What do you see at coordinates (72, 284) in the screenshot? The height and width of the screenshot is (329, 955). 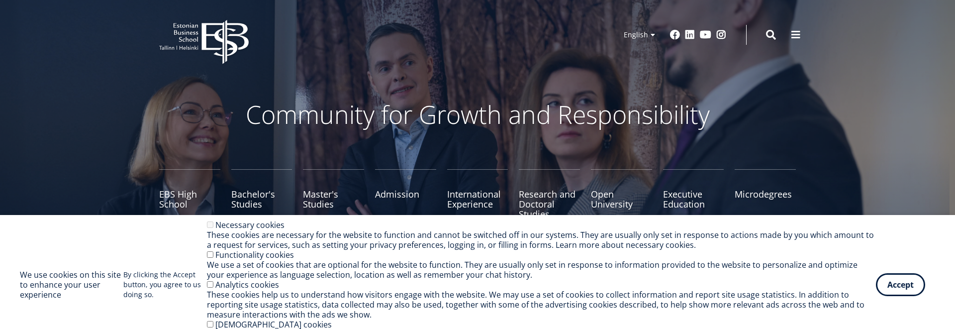 I see `h2: We use cookies on this site to enhance your user experience` at bounding box center [72, 284].